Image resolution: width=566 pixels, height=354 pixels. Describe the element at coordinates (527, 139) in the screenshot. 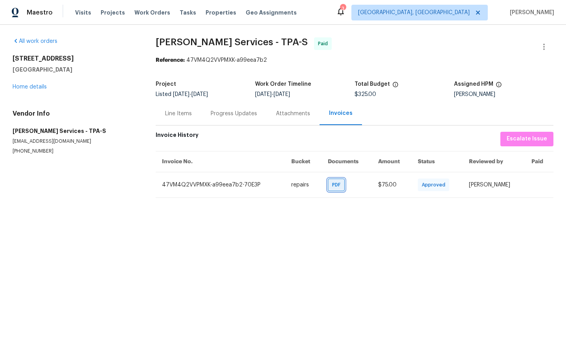

I see `button: Escalate Issue` at that location.